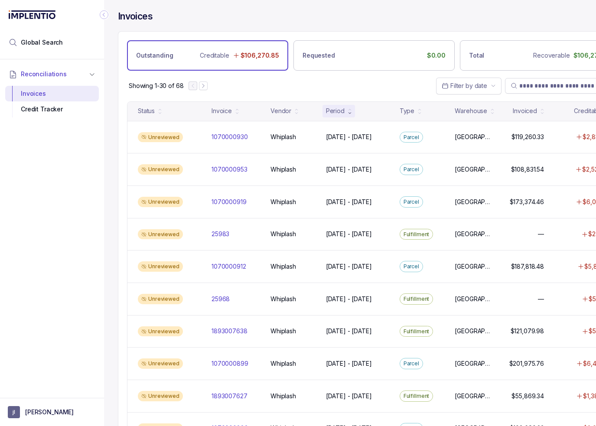 The image size is (596, 426). Describe the element at coordinates (52, 101) in the screenshot. I see `div: Reconciliations` at that location.